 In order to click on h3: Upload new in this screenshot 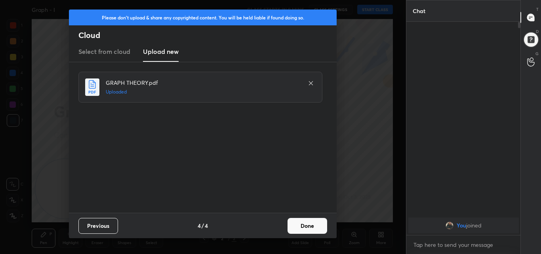, I will do `click(161, 51)`.